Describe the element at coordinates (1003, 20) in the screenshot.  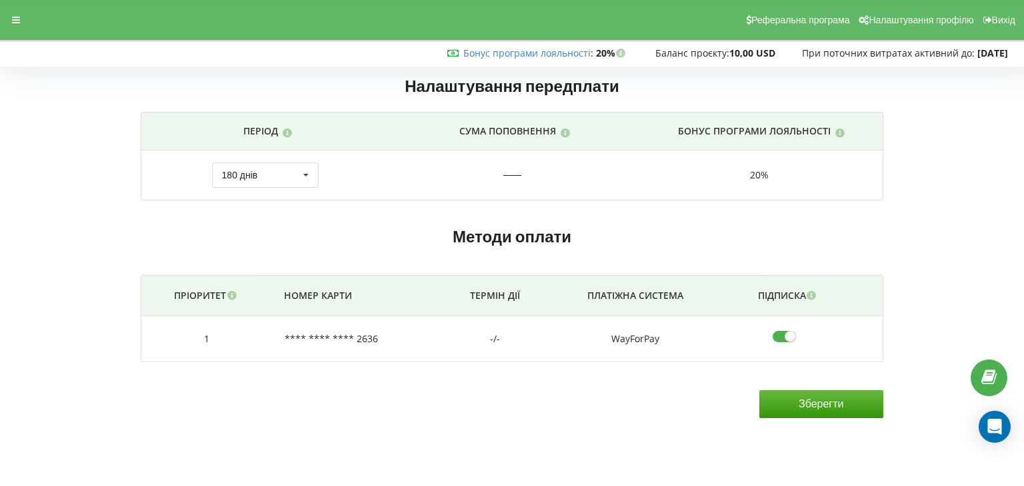
I see `span: Вихід` at that location.